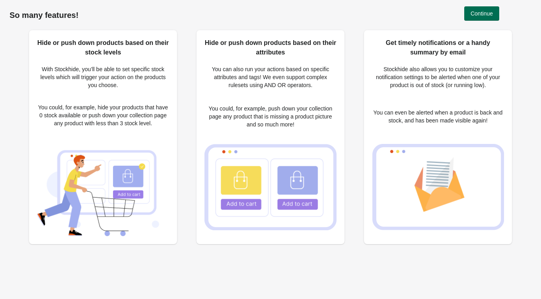 The height and width of the screenshot is (299, 541). I want to click on p: You could, for example, push down your collection page any product that is missing a product pict..., so click(270, 117).